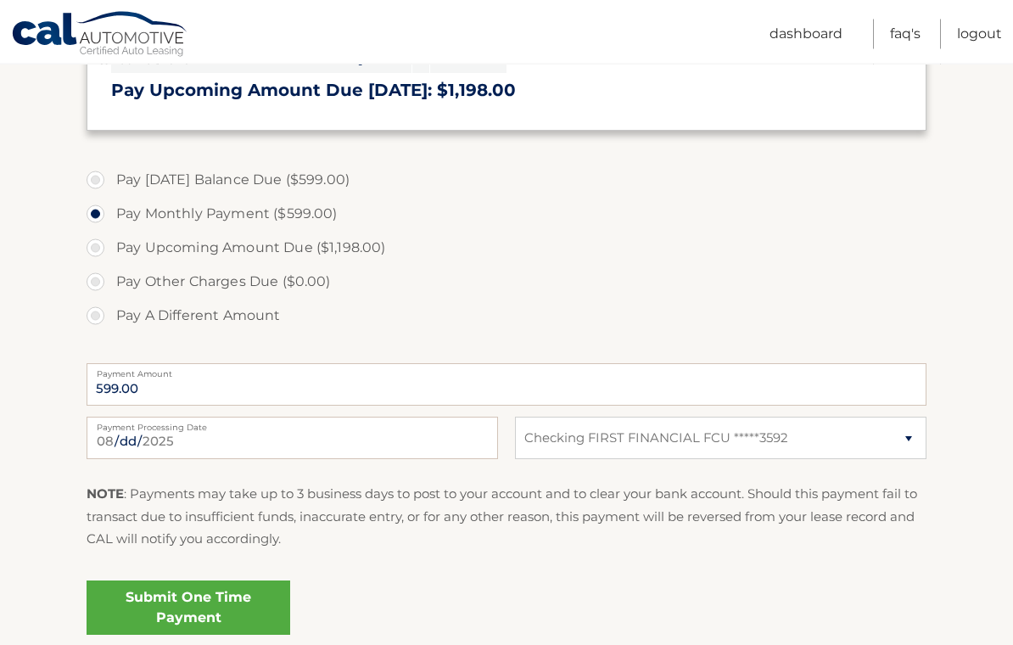  I want to click on a: Submit One Time Payment, so click(188, 608).